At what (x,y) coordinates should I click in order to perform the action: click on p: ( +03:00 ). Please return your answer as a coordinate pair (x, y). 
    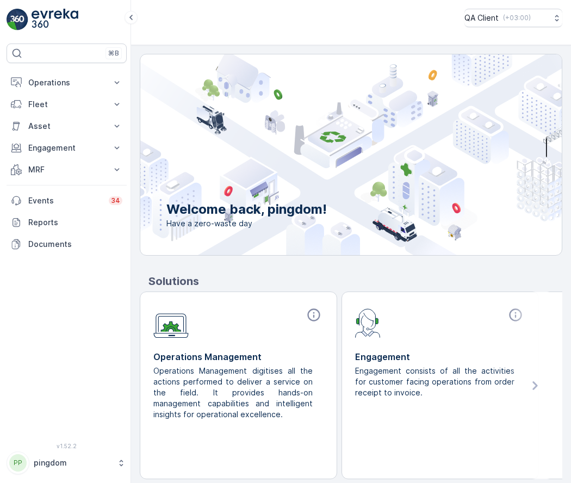
    Looking at the image, I should click on (517, 18).